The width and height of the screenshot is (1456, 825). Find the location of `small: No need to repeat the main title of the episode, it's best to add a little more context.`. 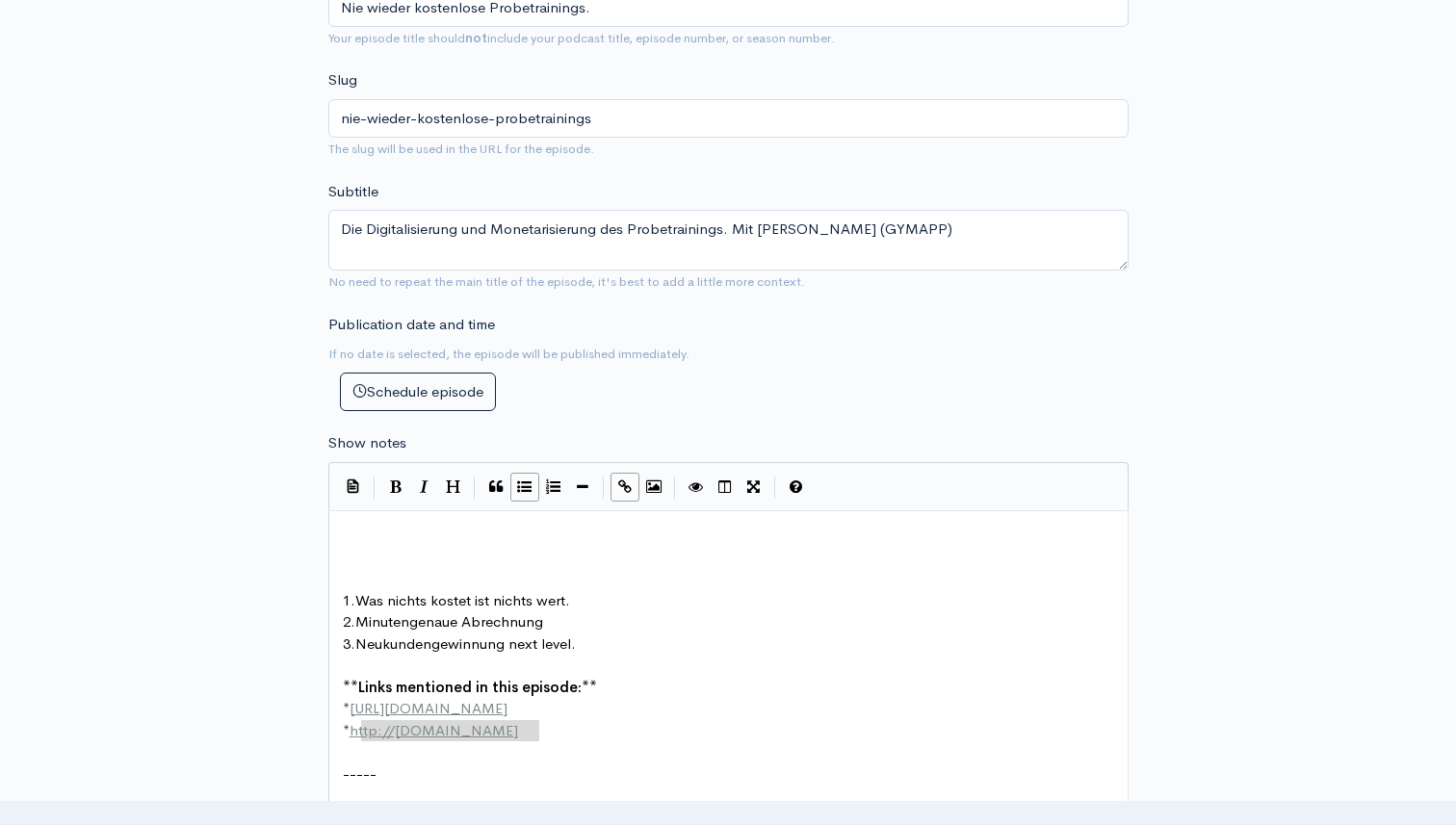

small: No need to repeat the main title of the episode, it's best to add a little more context. is located at coordinates (567, 281).